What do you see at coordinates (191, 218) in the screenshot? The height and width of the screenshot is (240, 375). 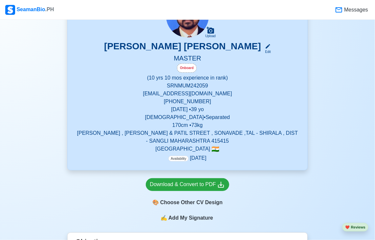 I see `span: Add My Signature` at bounding box center [191, 218].